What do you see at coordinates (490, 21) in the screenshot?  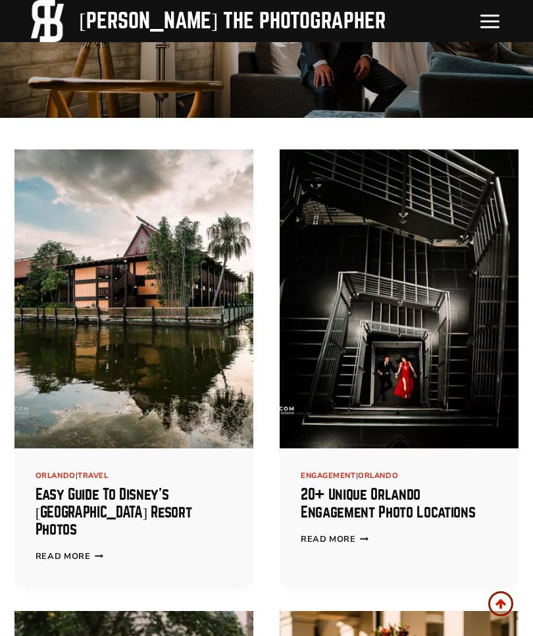 I see `button: Open menu` at bounding box center [490, 21].